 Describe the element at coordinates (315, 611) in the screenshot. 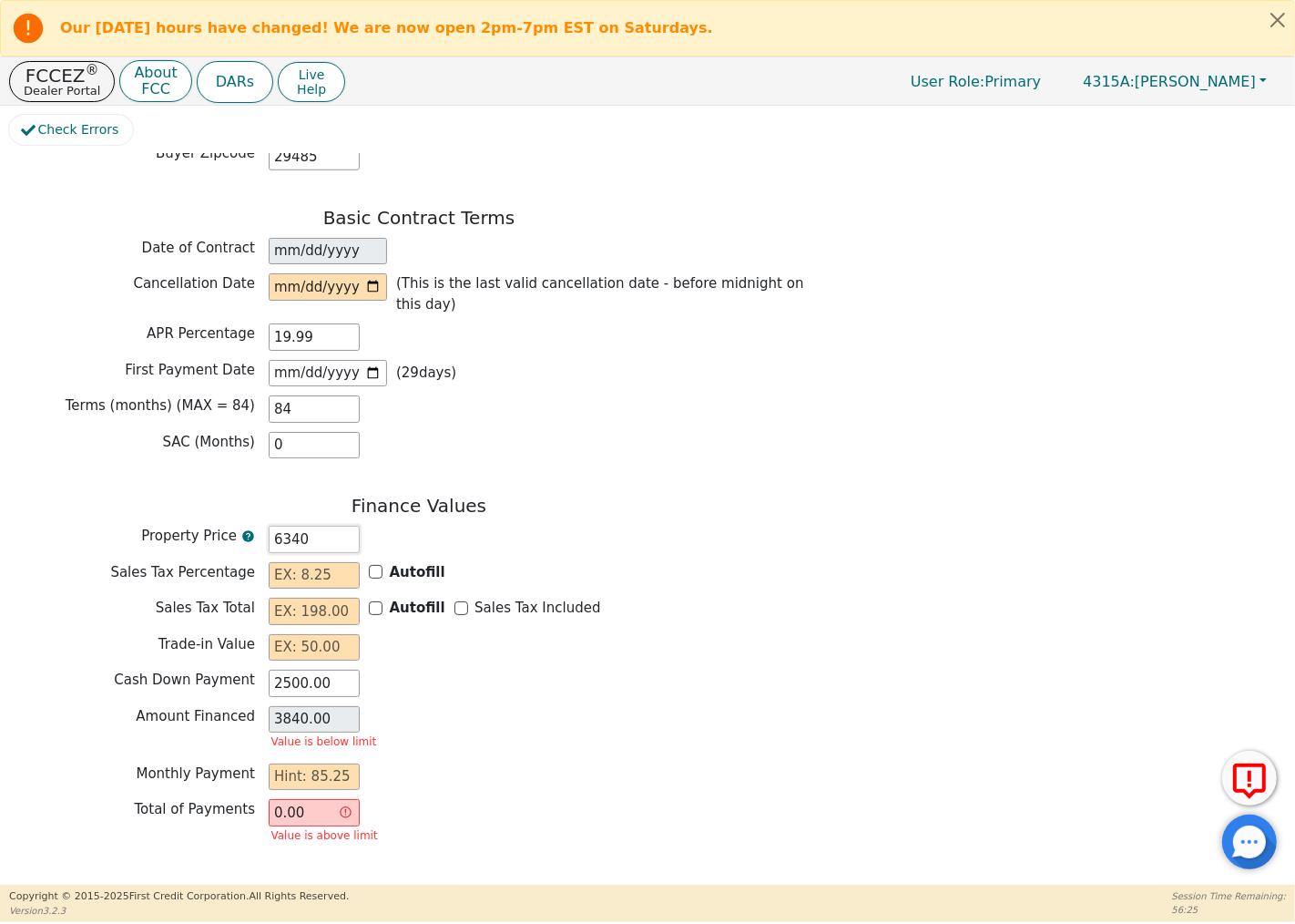

I see `input: EX: 198.00` at that location.